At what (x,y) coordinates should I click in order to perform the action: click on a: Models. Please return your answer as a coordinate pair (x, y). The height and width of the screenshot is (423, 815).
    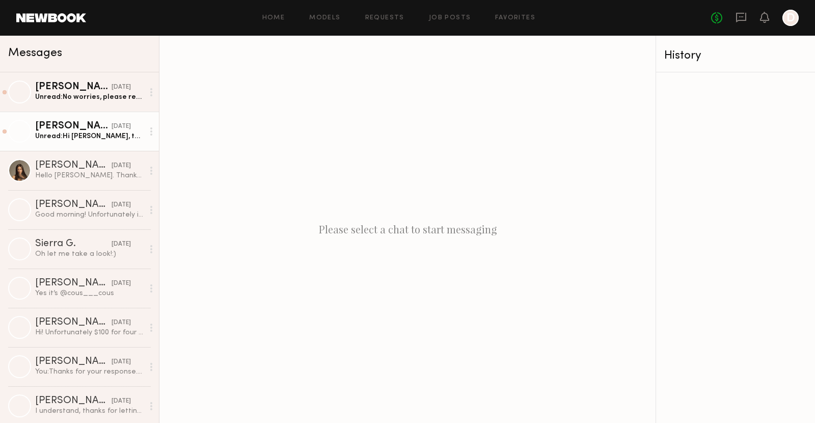
    Looking at the image, I should click on (325, 18).